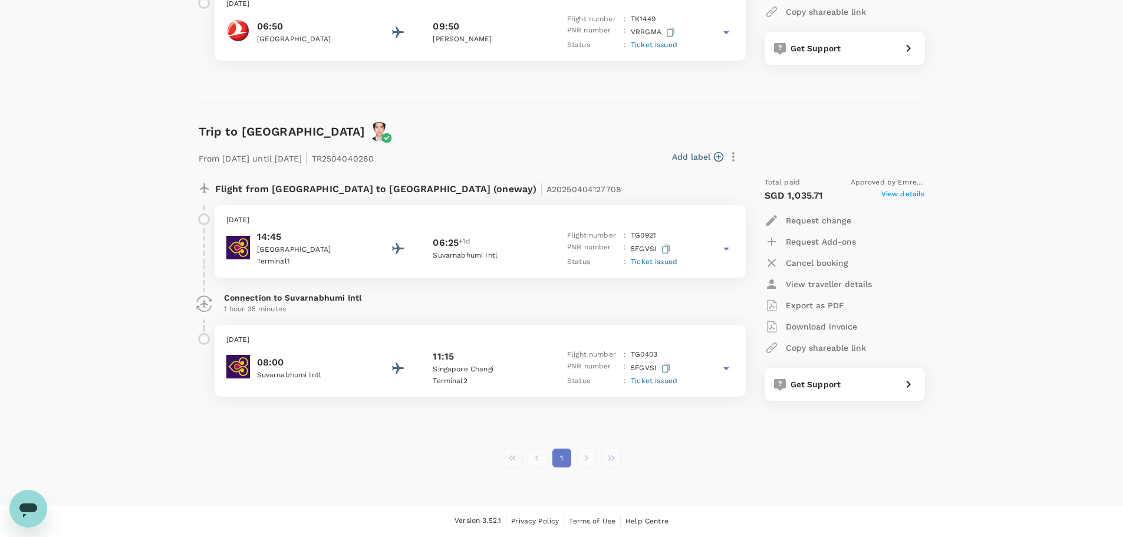 The width and height of the screenshot is (1123, 537). Describe the element at coordinates (794, 196) in the screenshot. I see `p: SGD 1,035.71` at that location.